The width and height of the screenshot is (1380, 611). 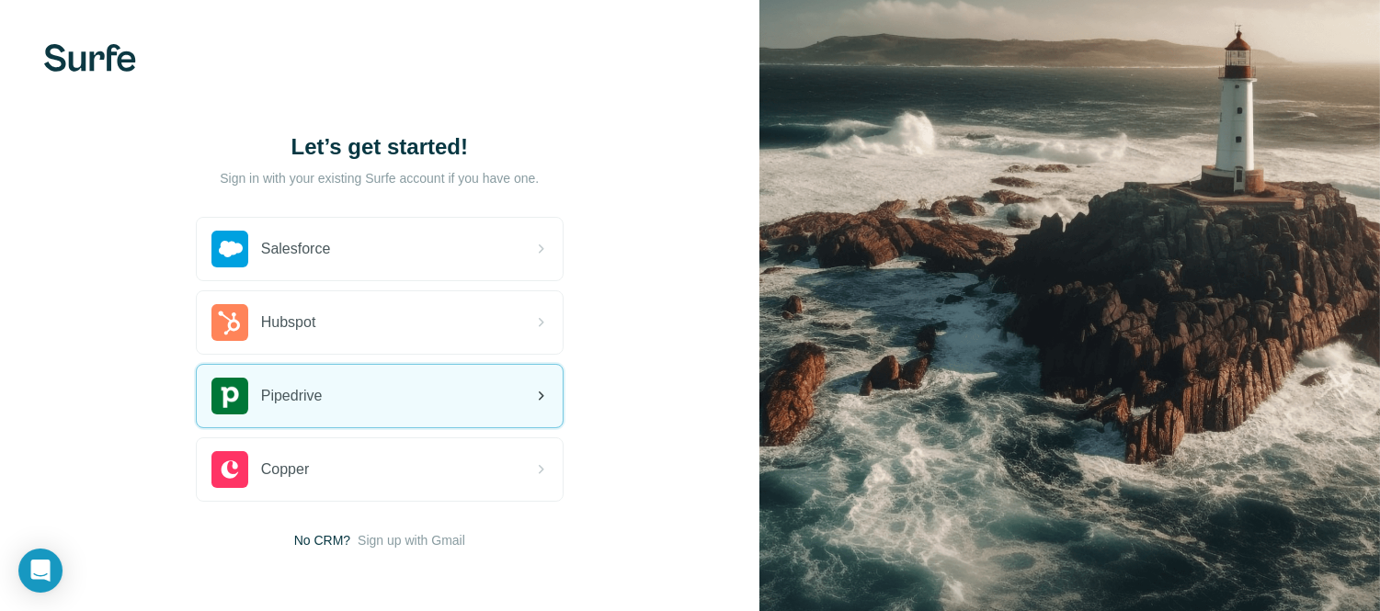 I want to click on img: copper's logo, so click(x=230, y=470).